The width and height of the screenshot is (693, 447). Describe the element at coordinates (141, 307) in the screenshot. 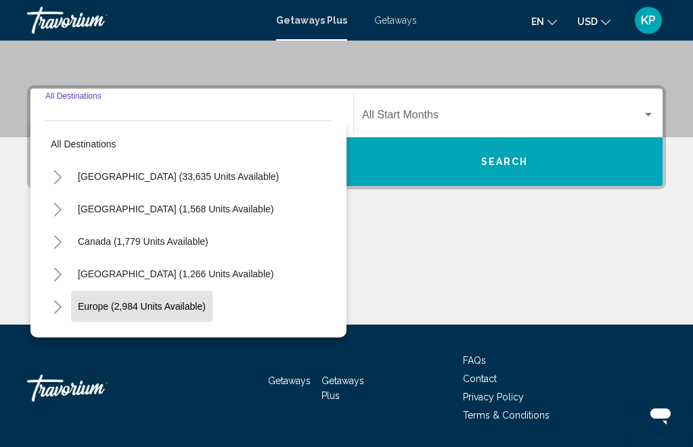

I see `span: Europe (2,984 units available)` at that location.